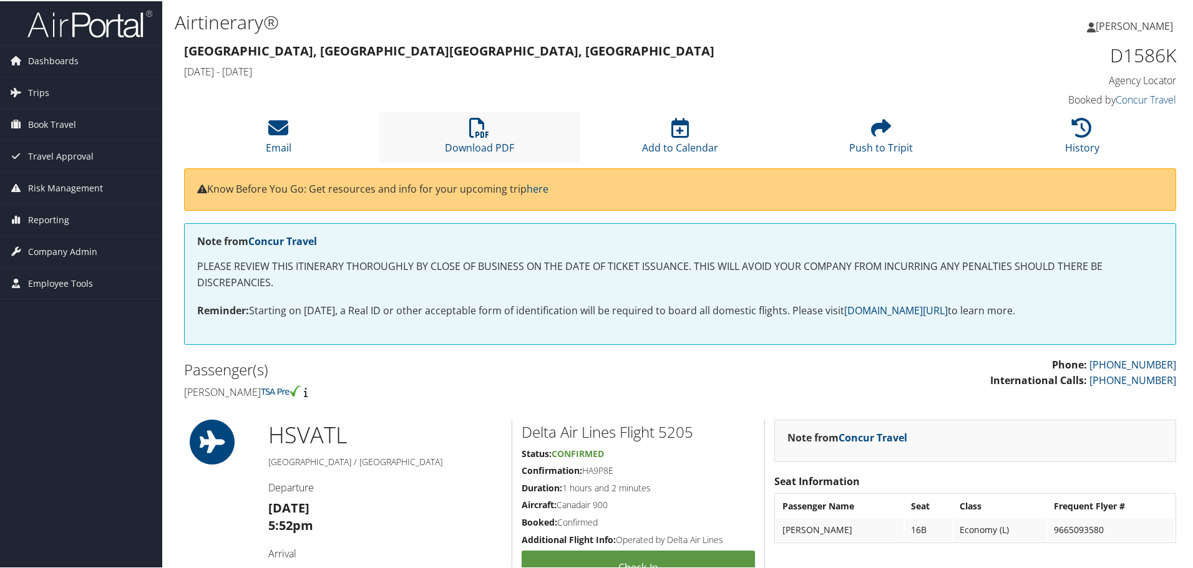  Describe the element at coordinates (1059, 99) in the screenshot. I see `h4: Booked by` at that location.